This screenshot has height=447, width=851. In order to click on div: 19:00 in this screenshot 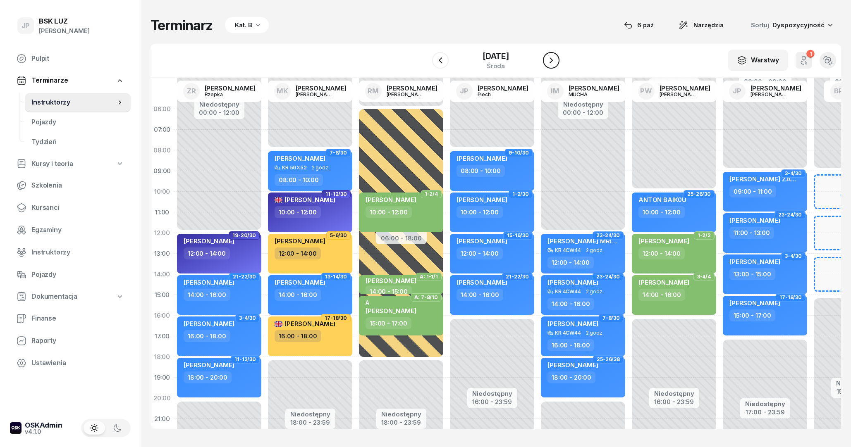, I will do `click(162, 378)`.